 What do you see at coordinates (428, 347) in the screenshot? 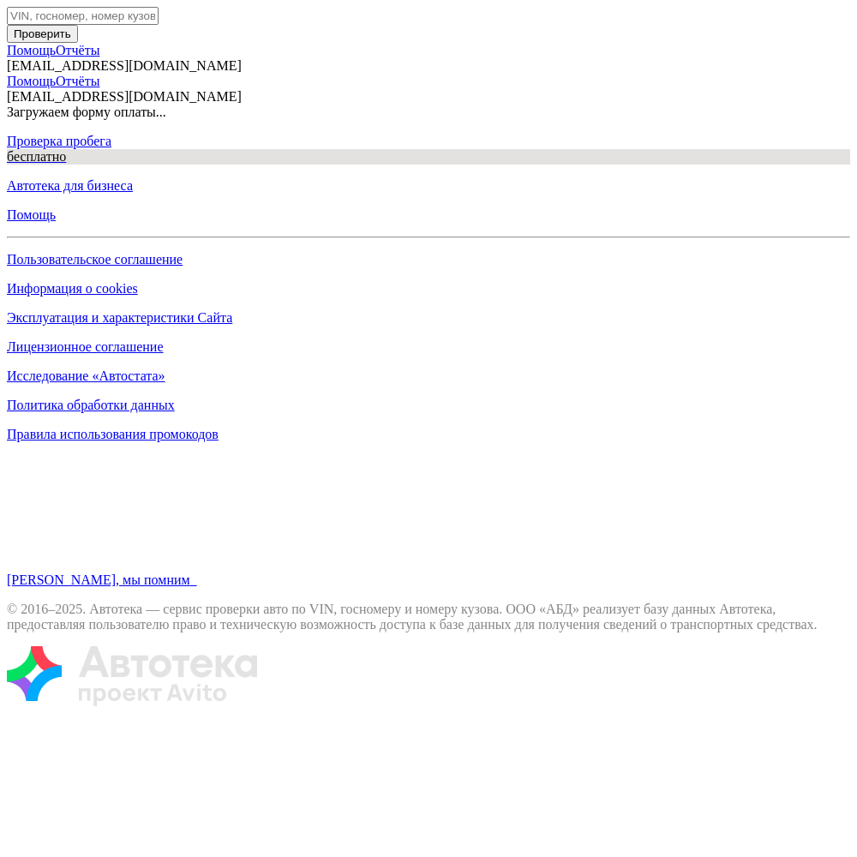
I see `a: Лицензионное соглашение` at bounding box center [428, 347].